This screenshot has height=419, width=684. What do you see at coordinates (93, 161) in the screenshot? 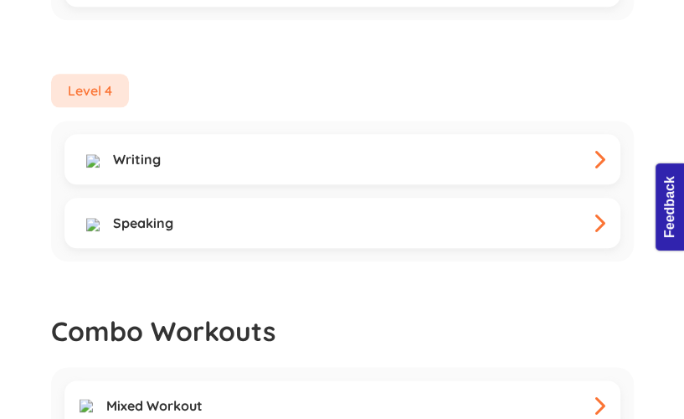
I see `img: file-edit.svg` at bounding box center [93, 161].